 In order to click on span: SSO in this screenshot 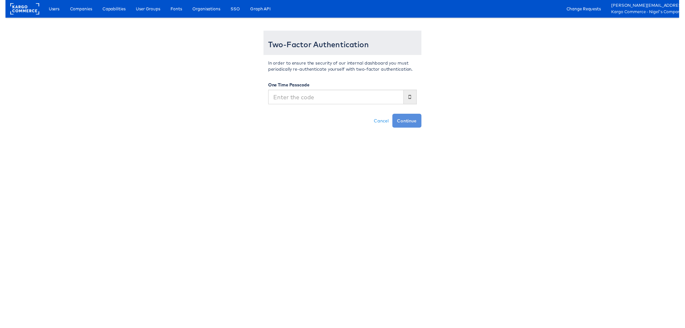, I will do `click(234, 9)`.